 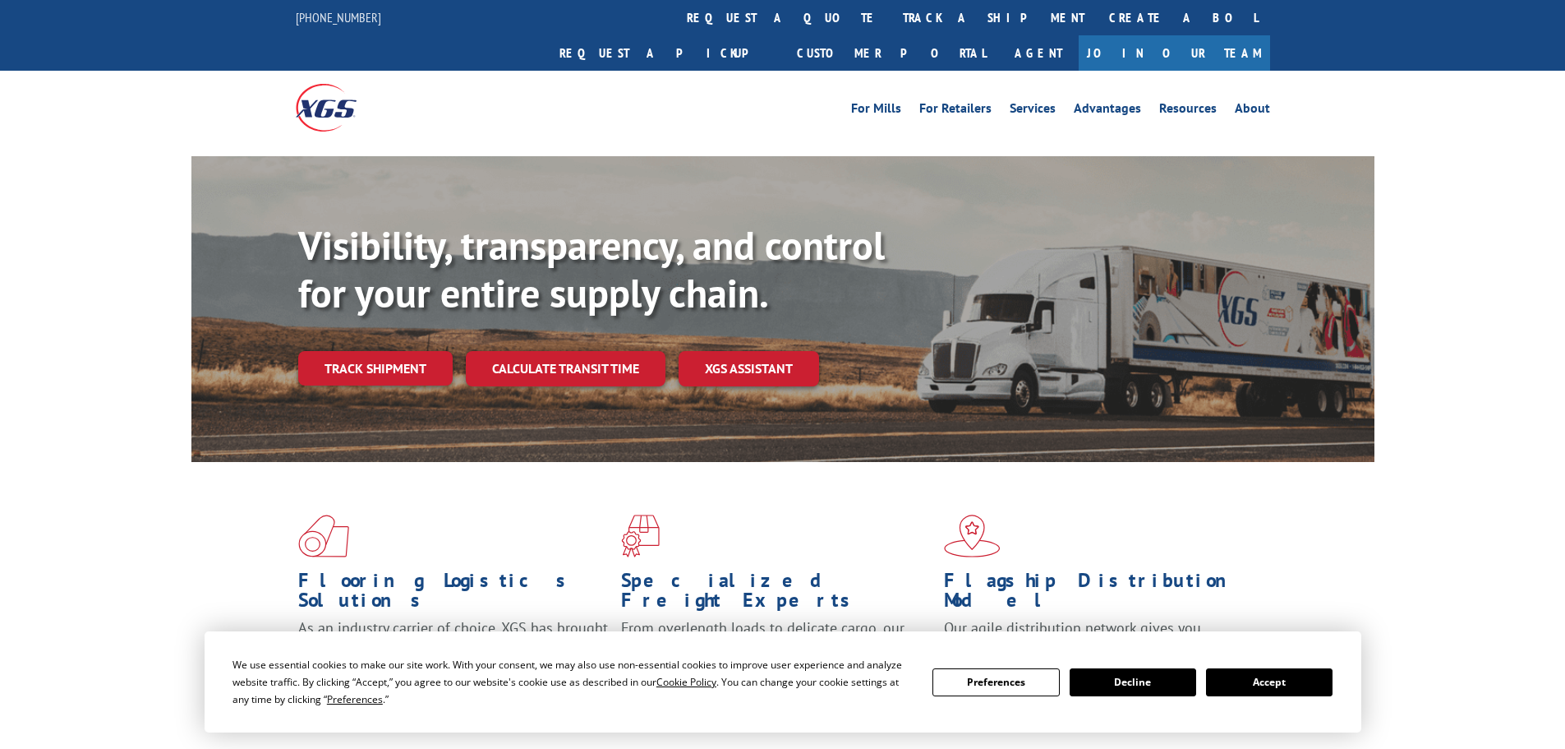 I want to click on button: Preferences, so click(x=996, y=682).